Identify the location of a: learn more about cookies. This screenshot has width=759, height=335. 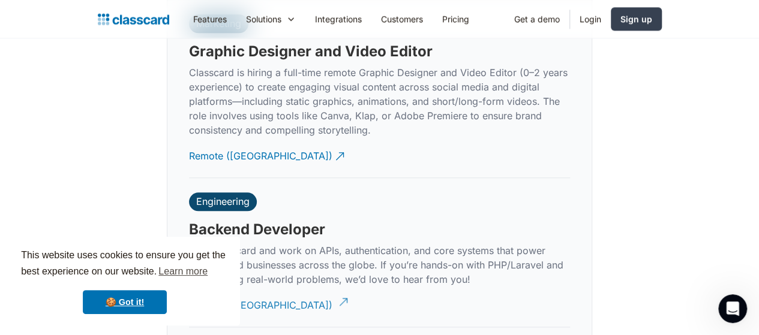
(183, 272).